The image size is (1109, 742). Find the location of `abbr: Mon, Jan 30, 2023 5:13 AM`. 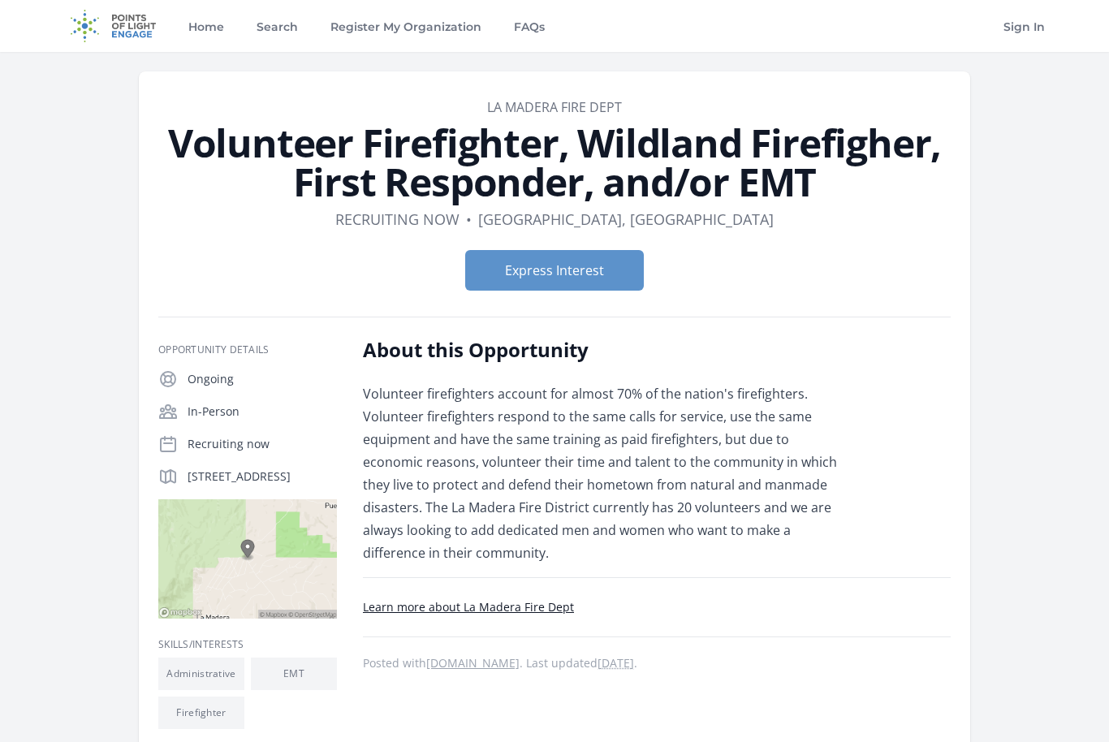

abbr: Mon, Jan 30, 2023 5:13 AM is located at coordinates (615, 662).